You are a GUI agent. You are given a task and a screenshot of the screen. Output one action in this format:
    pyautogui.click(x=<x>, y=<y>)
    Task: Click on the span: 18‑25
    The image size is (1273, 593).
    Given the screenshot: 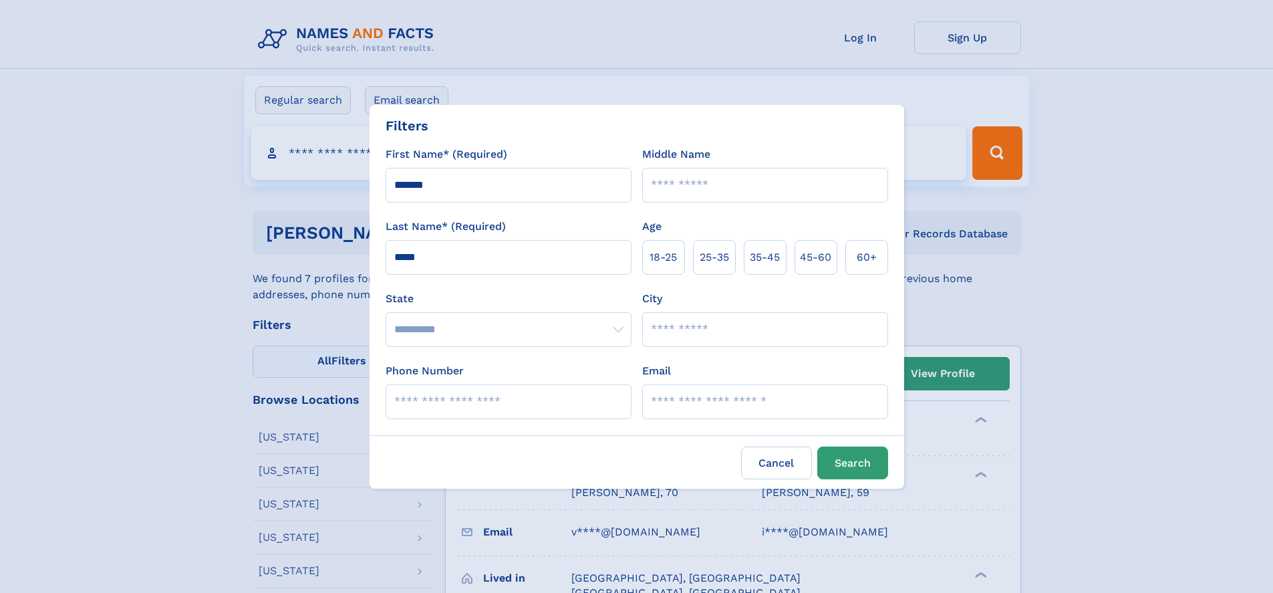 What is the action you would take?
    pyautogui.click(x=663, y=257)
    